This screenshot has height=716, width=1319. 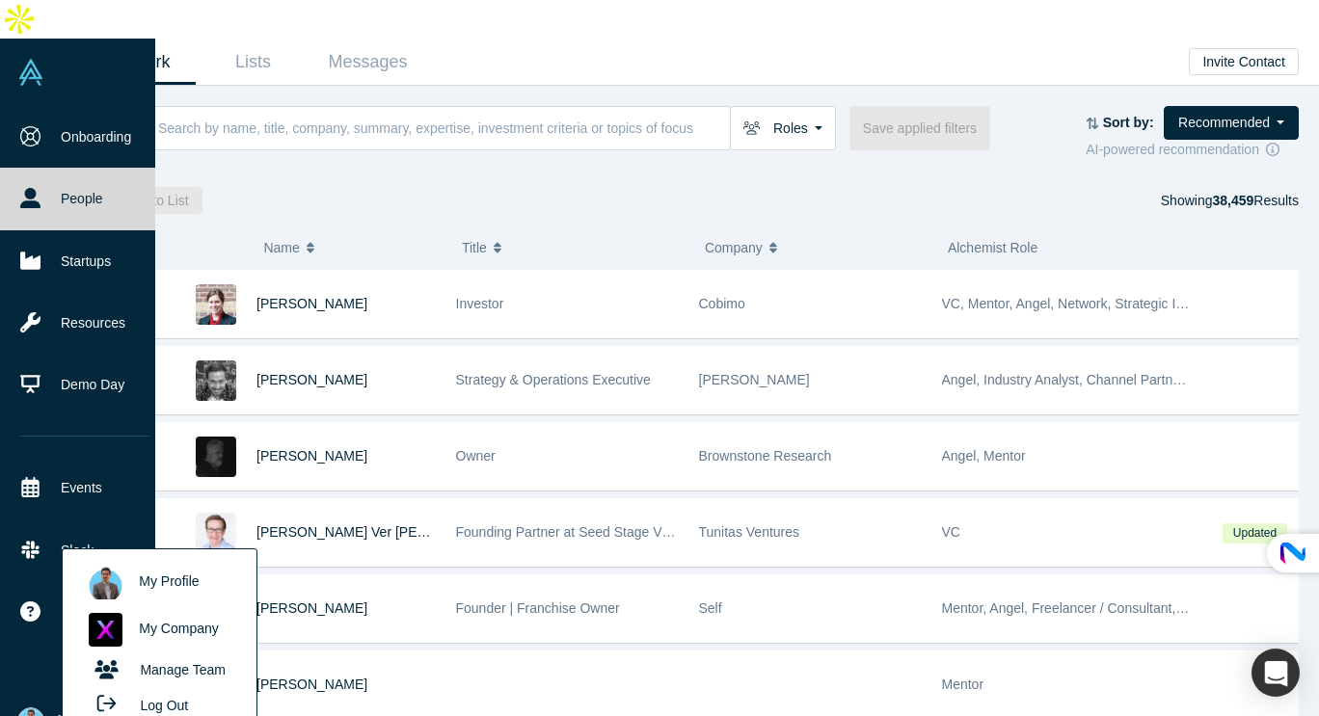 What do you see at coordinates (816, 248) in the screenshot?
I see `button: Company` at bounding box center [816, 248].